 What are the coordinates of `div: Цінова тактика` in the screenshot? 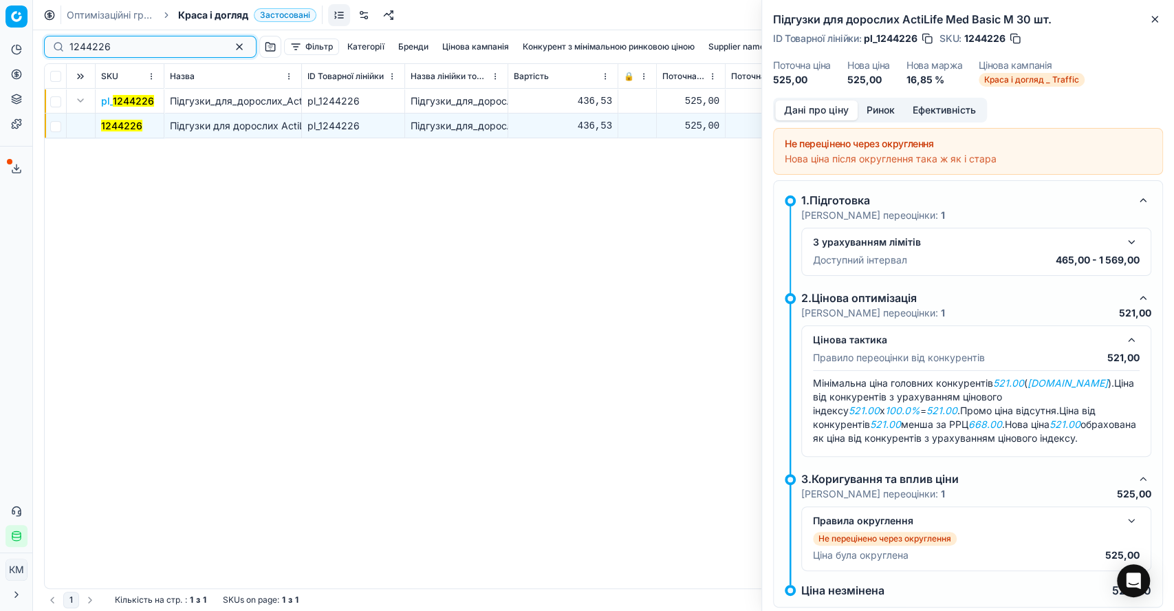 It's located at (965, 340).